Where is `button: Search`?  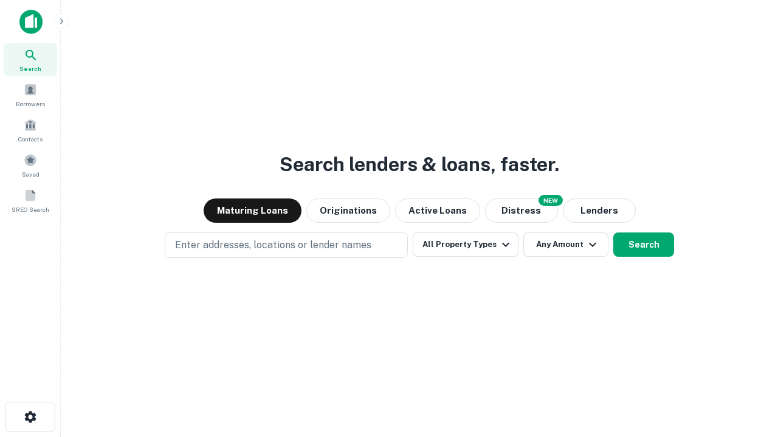 button: Search is located at coordinates (643, 245).